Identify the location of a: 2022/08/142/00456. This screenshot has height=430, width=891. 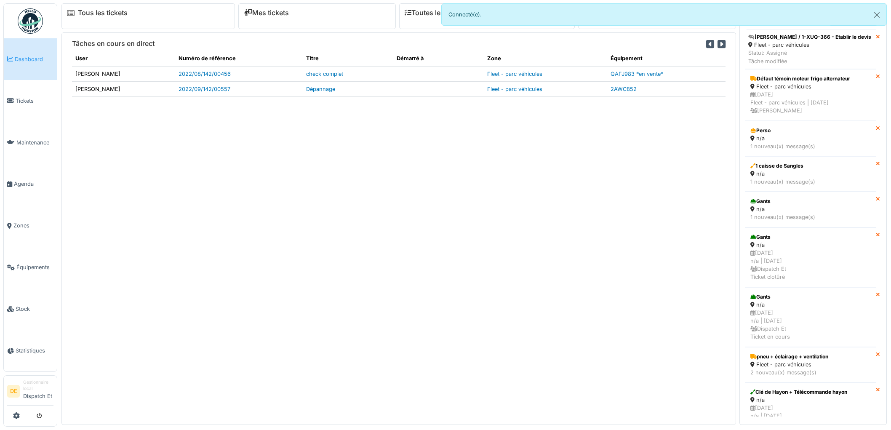
(205, 74).